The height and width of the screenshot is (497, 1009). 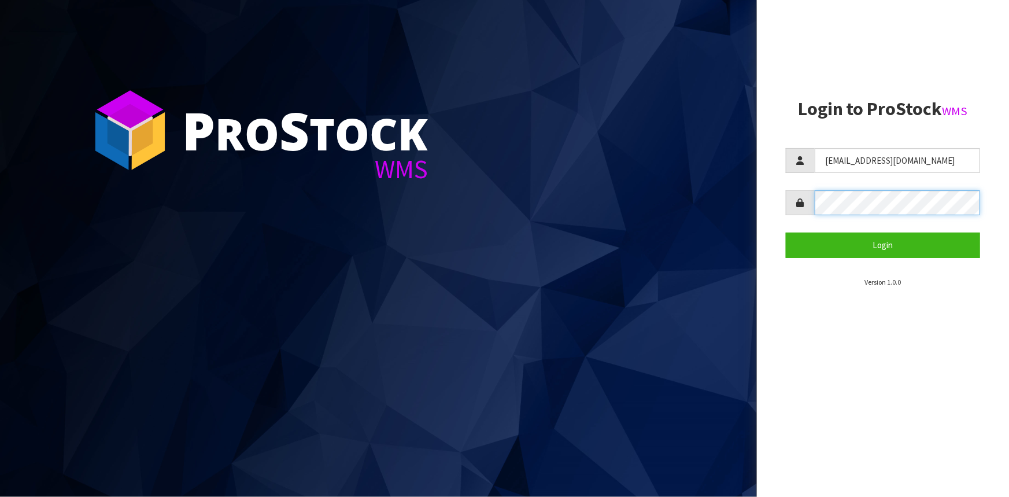 What do you see at coordinates (305, 169) in the screenshot?
I see `div: WMS` at bounding box center [305, 169].